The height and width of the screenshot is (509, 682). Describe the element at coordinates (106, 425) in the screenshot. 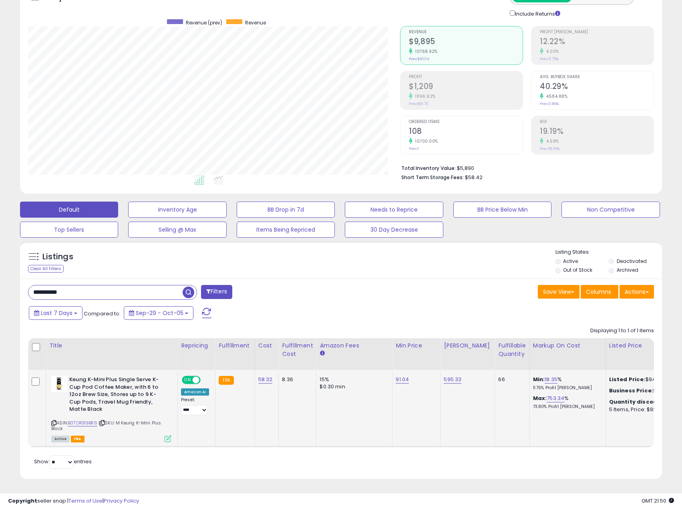

I see `span: | SKU: M Keurig K-Mini Plus Black` at that location.